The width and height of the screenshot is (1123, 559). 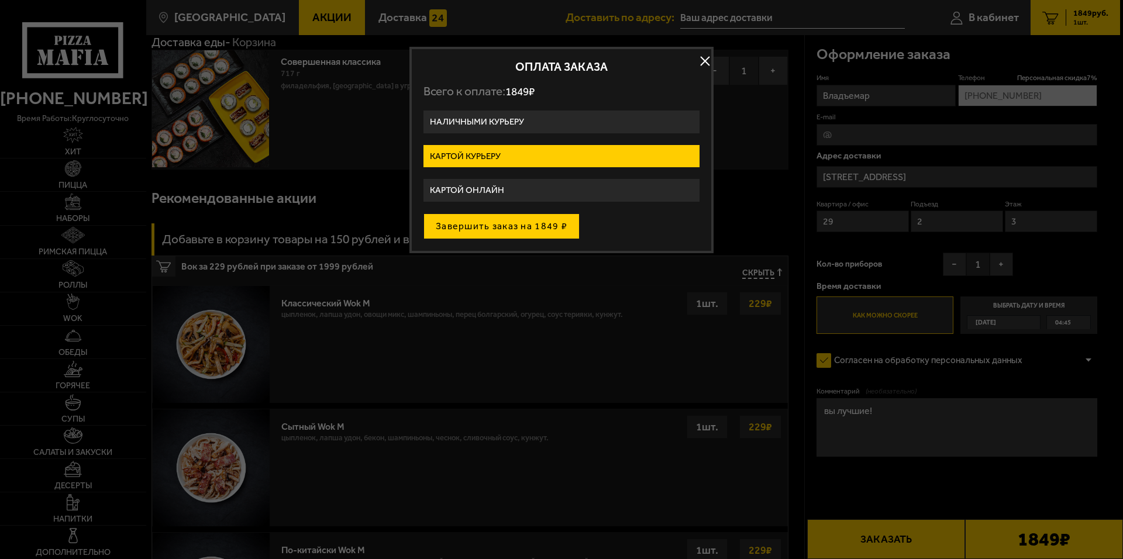 What do you see at coordinates (562, 67) in the screenshot?
I see `h2: Оплата заказа` at bounding box center [562, 67].